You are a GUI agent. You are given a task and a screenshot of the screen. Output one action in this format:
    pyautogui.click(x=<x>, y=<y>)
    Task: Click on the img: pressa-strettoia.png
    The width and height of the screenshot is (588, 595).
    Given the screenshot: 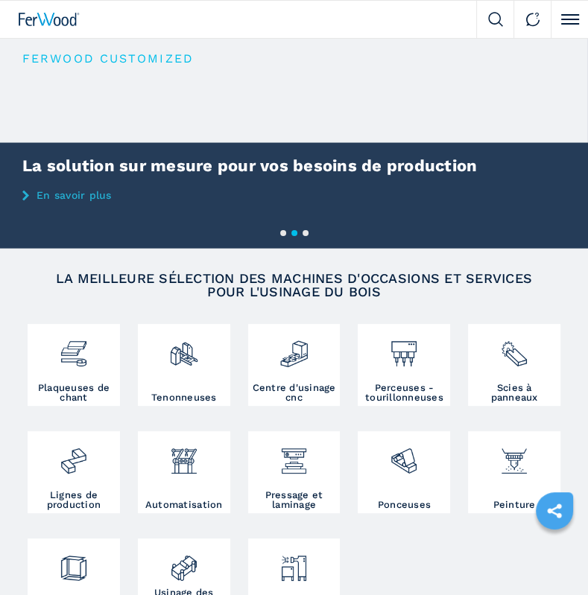 What is the action you would take?
    pyautogui.click(x=294, y=455)
    